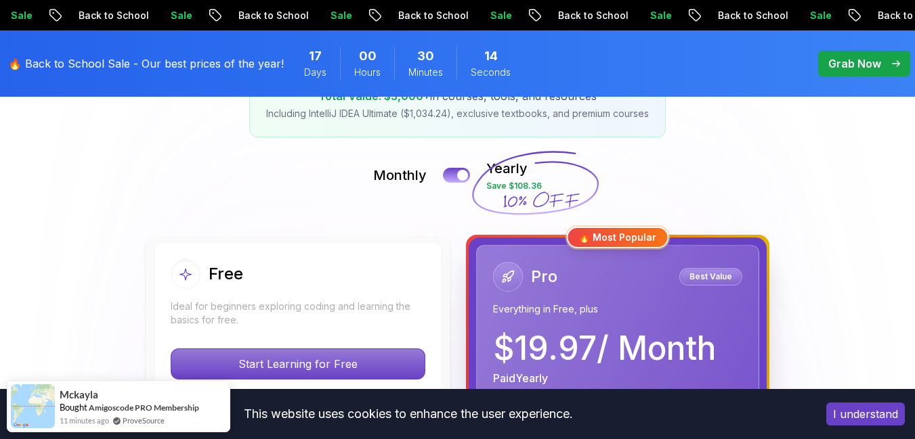  I want to click on p: Monthly, so click(399, 175).